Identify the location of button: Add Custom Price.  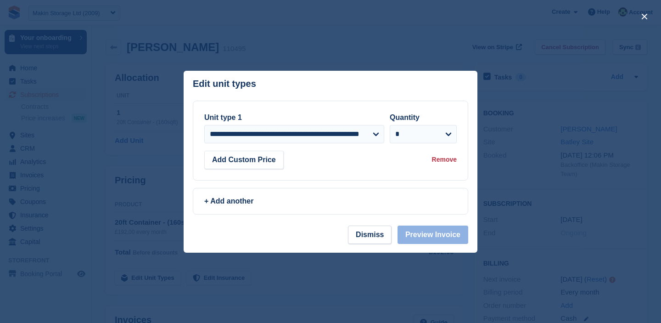
(244, 160).